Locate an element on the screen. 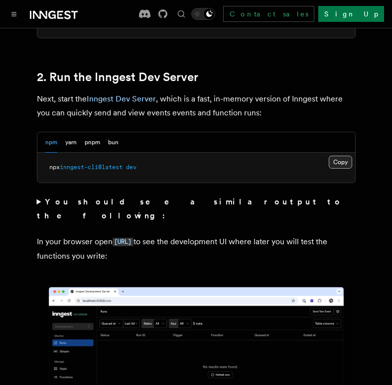  span: npx is located at coordinates (54, 167).